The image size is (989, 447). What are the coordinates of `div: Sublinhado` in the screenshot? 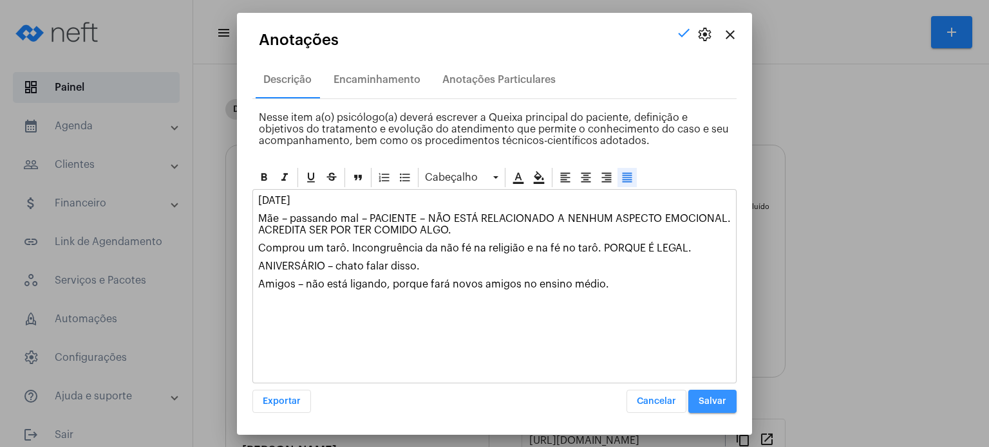 It's located at (311, 178).